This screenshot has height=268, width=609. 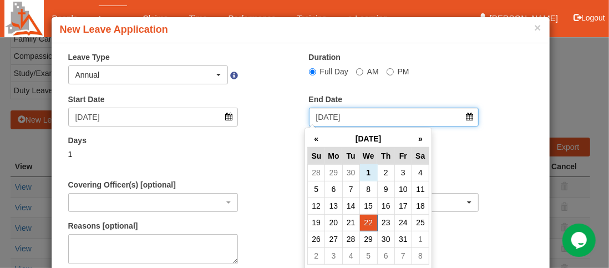 I want to click on td: 21, so click(x=350, y=222).